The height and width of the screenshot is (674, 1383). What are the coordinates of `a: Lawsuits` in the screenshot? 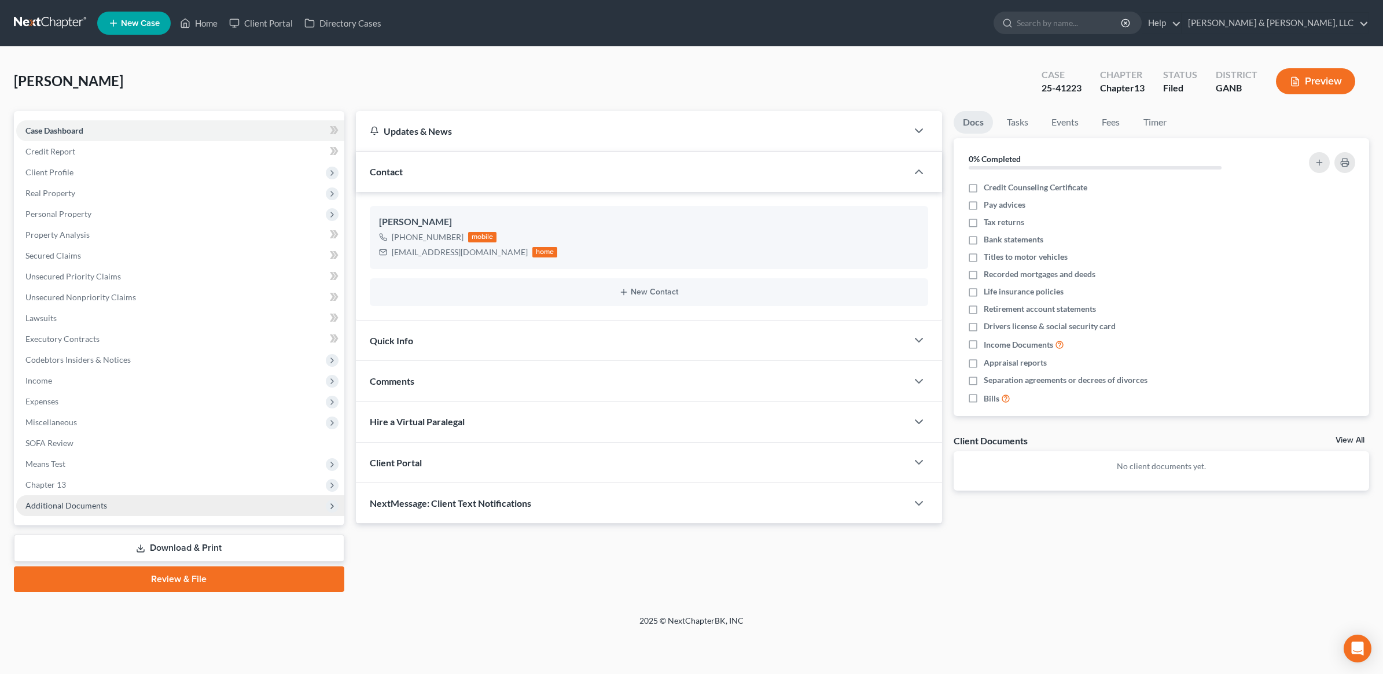 It's located at (180, 318).